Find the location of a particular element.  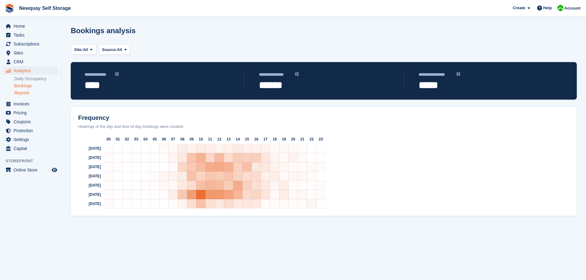

div: 17 is located at coordinates (266, 139).